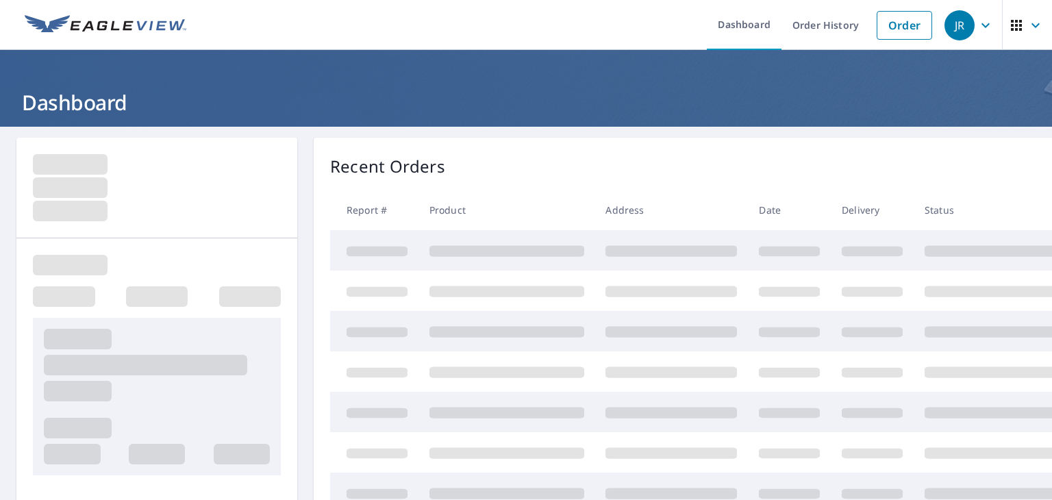  Describe the element at coordinates (507, 210) in the screenshot. I see `th: Product` at that location.